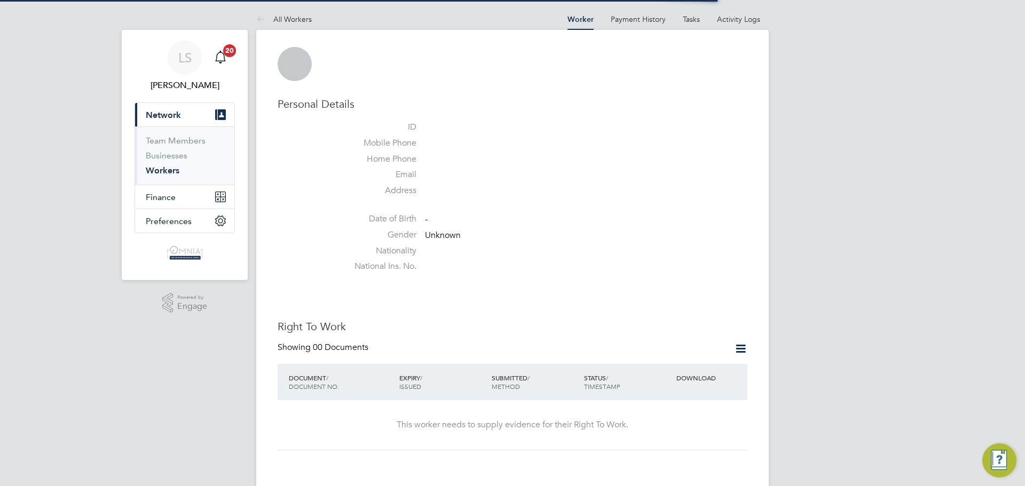 Image resolution: width=1025 pixels, height=486 pixels. I want to click on label: Home Phone, so click(379, 159).